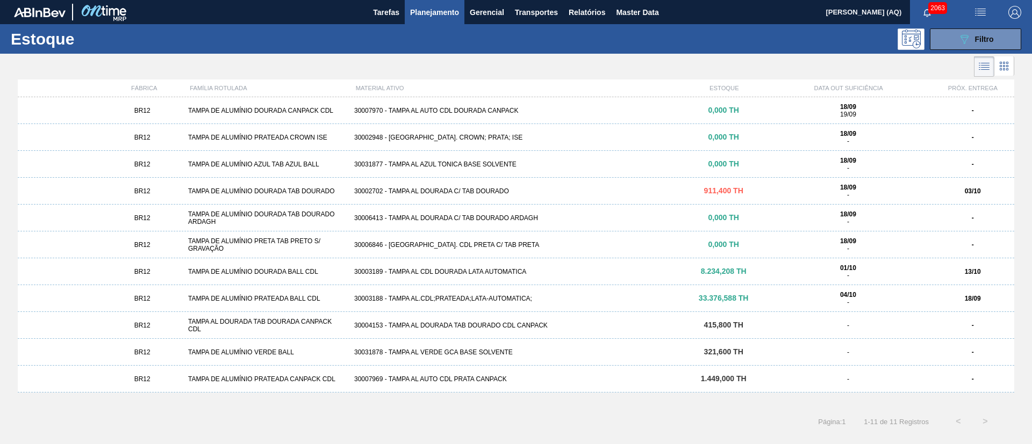 The image size is (1032, 444). I want to click on div: 30003188 - TAMPA AL.CDL;PRATEADA;LATA-AUTOMATICA;, so click(516, 299).